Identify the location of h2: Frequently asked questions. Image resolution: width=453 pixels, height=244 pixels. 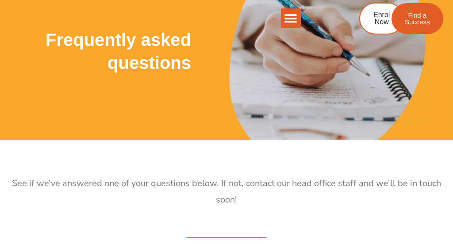
(113, 51).